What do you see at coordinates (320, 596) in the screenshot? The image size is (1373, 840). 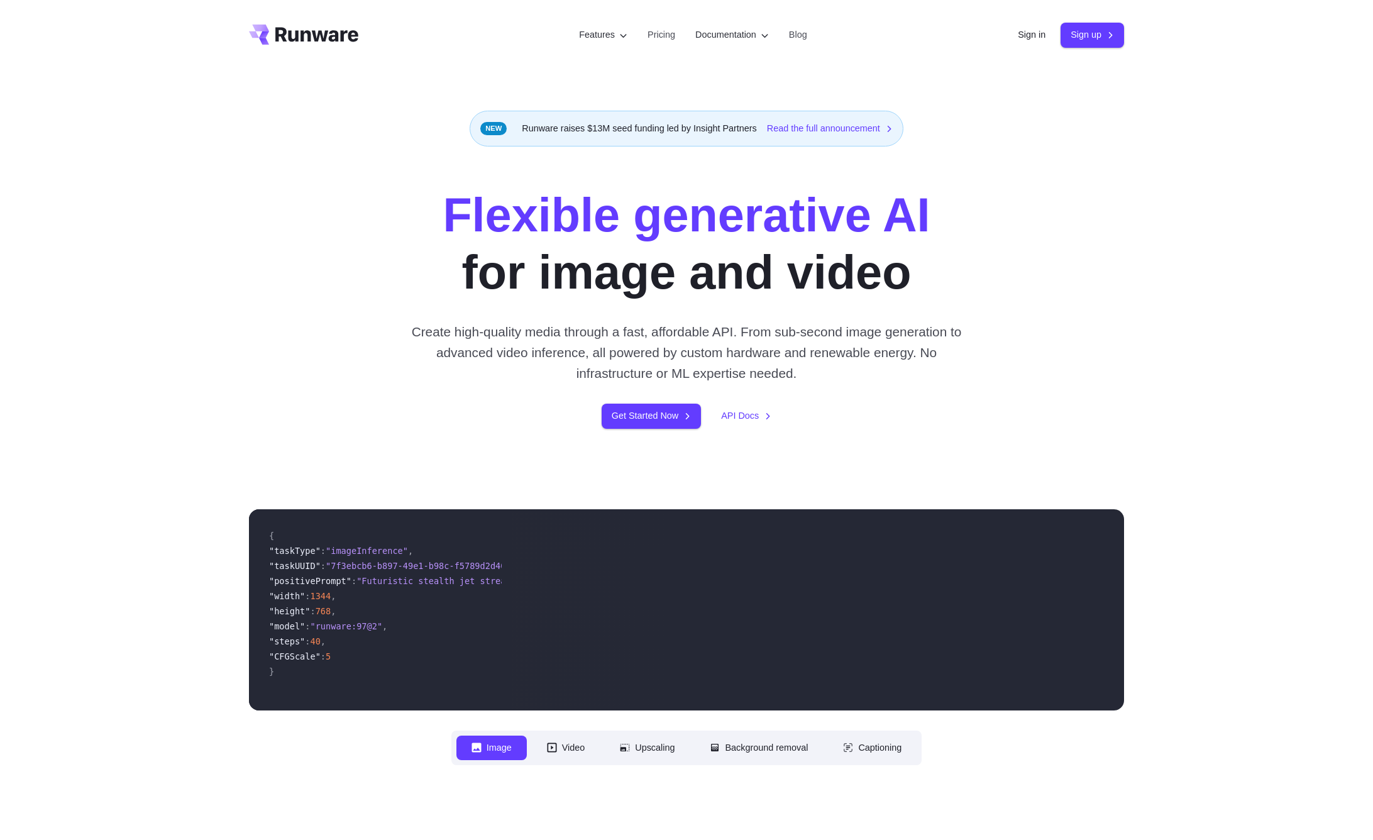 I see `span: 1344` at bounding box center [320, 596].